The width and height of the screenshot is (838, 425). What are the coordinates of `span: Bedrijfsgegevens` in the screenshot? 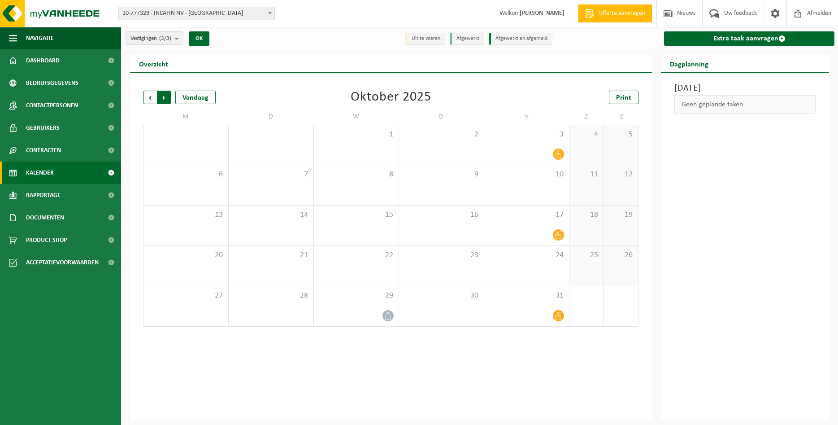 It's located at (52, 83).